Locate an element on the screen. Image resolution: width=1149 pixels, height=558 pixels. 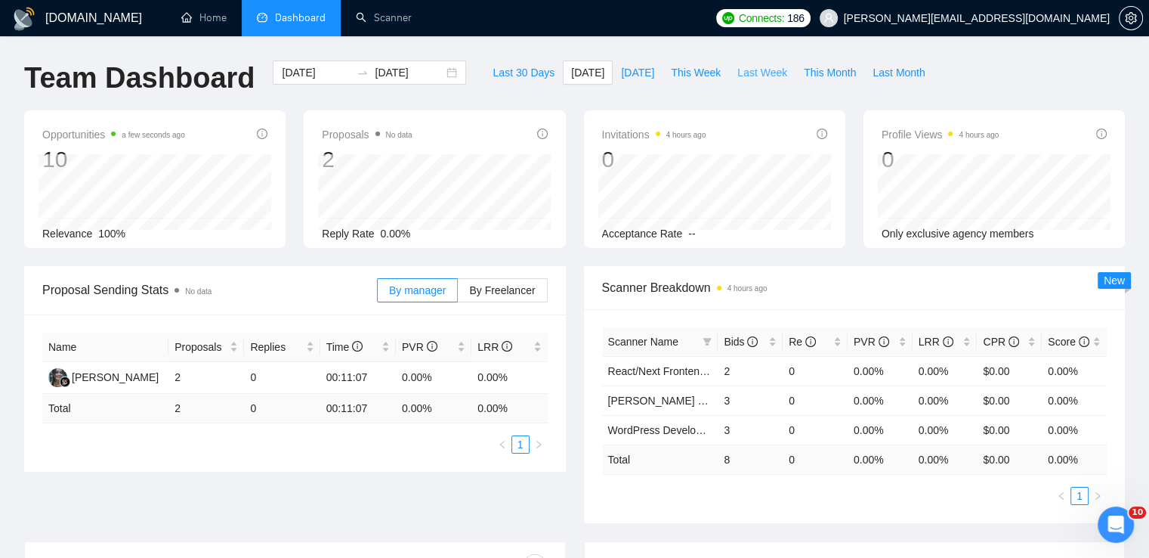
div: 10 is located at coordinates (113, 159).